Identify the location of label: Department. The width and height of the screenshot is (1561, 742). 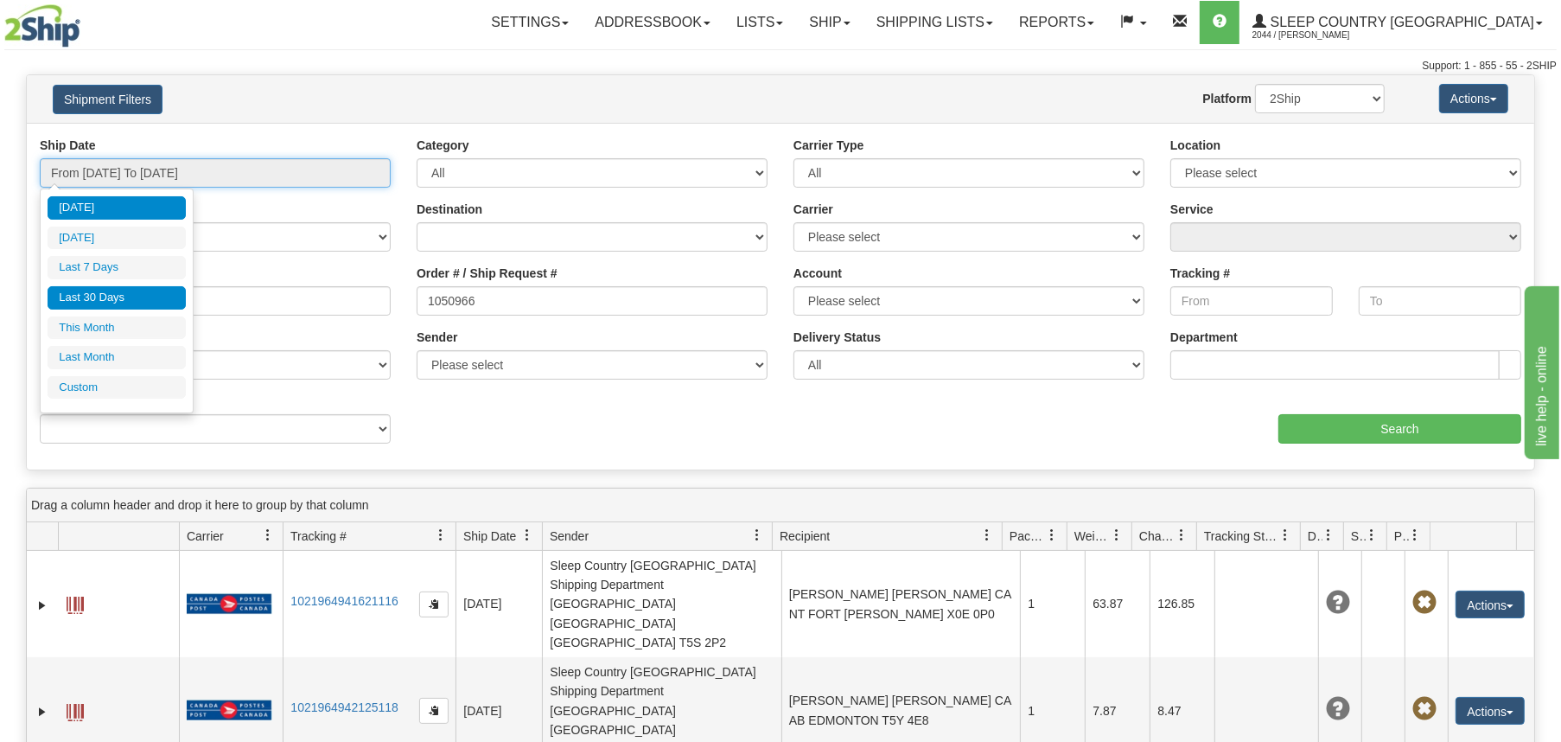
(1204, 337).